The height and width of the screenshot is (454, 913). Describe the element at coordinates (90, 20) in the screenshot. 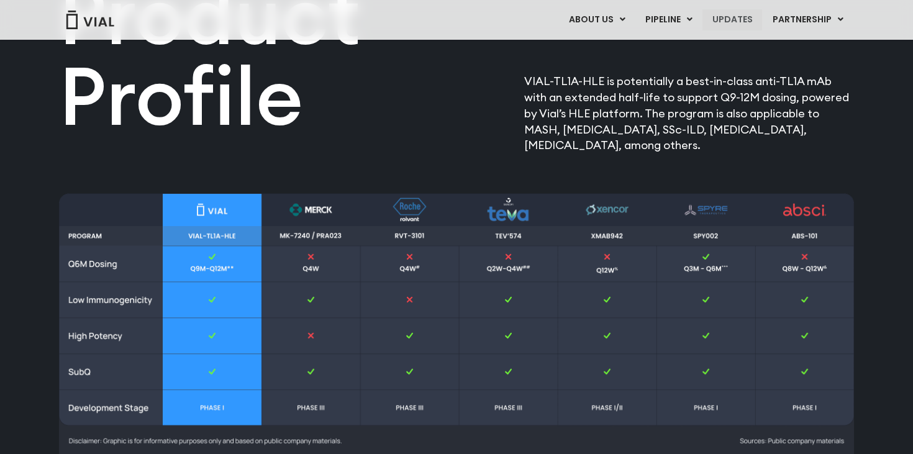

I see `img: Vial Logo` at that location.